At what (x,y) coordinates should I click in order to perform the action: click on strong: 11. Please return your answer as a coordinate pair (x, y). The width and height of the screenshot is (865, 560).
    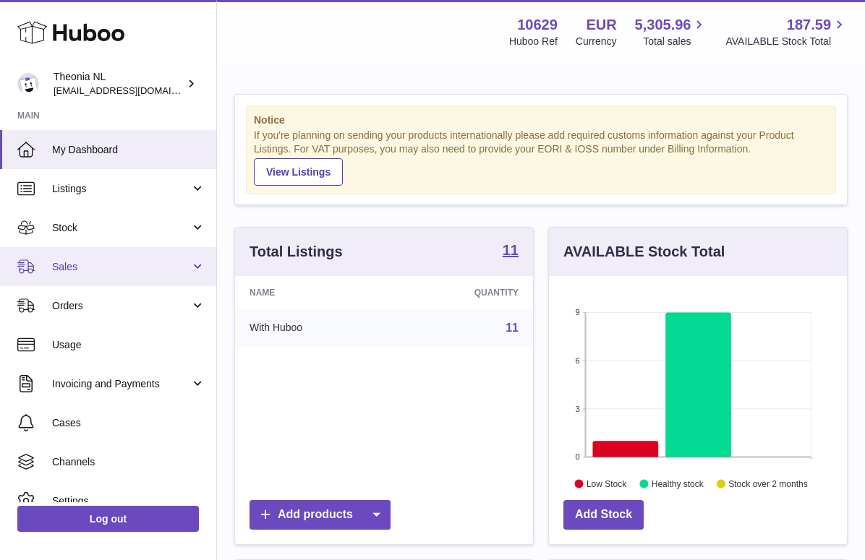
    Looking at the image, I should click on (511, 250).